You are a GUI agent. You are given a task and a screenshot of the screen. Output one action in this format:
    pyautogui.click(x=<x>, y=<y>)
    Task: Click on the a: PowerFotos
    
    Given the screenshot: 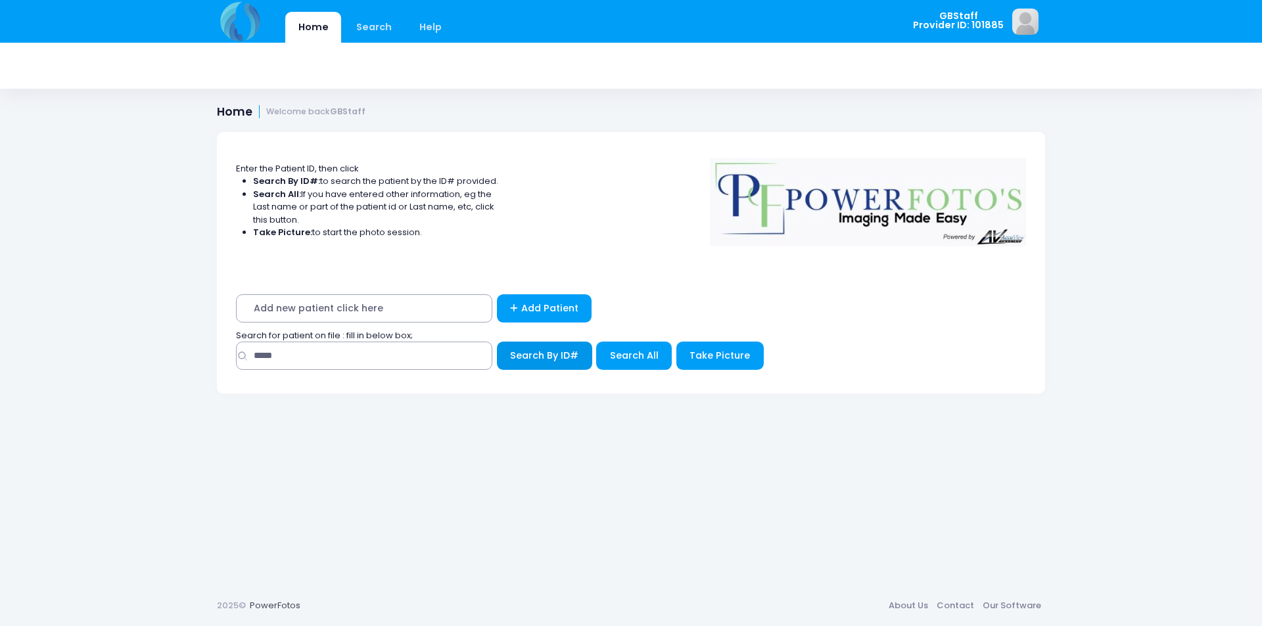 What is the action you would take?
    pyautogui.click(x=275, y=605)
    